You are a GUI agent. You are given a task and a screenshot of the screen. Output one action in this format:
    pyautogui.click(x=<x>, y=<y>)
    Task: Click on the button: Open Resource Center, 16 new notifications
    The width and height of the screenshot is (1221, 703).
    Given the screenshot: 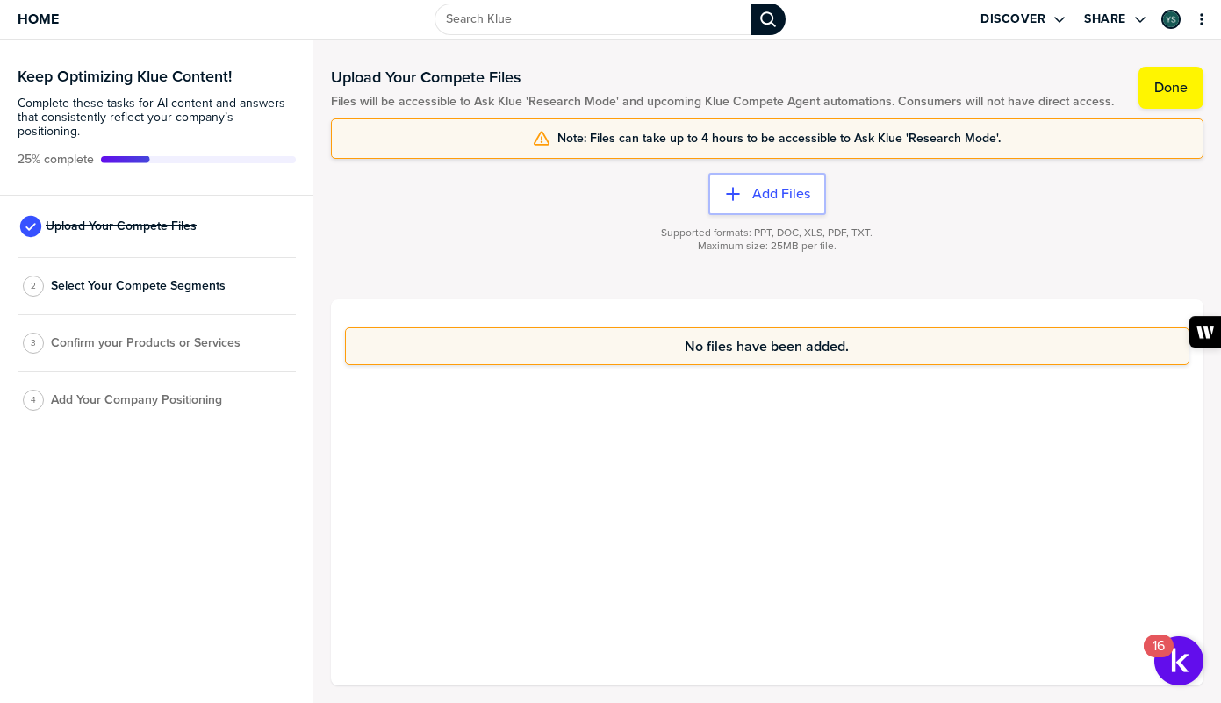 What is the action you would take?
    pyautogui.click(x=1179, y=661)
    